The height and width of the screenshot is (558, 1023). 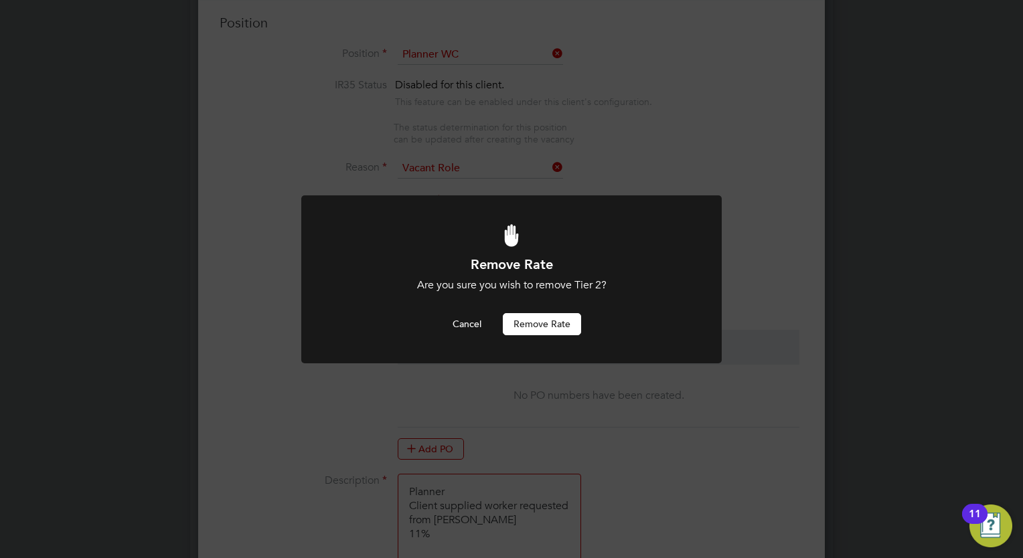 I want to click on button: Cancel, so click(x=467, y=324).